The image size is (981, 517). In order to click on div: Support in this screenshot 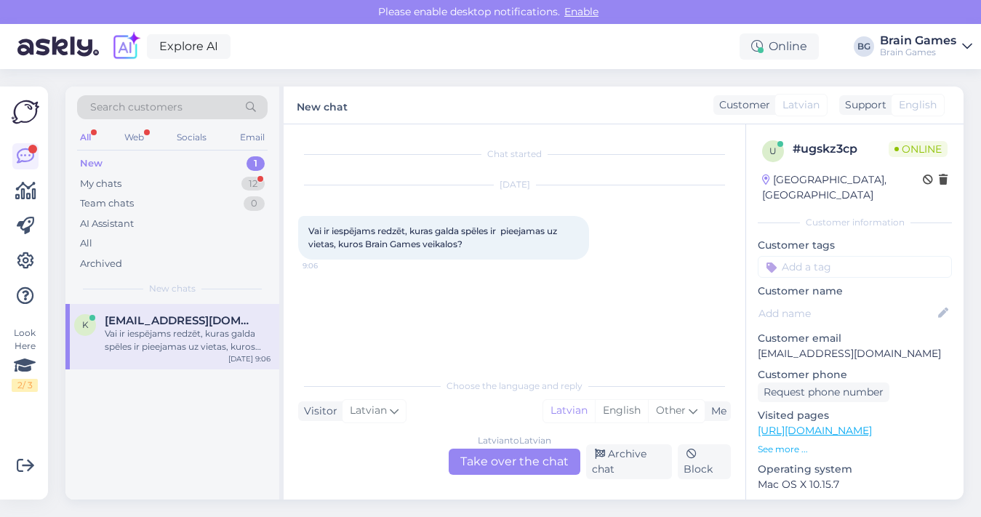, I will do `click(862, 105)`.